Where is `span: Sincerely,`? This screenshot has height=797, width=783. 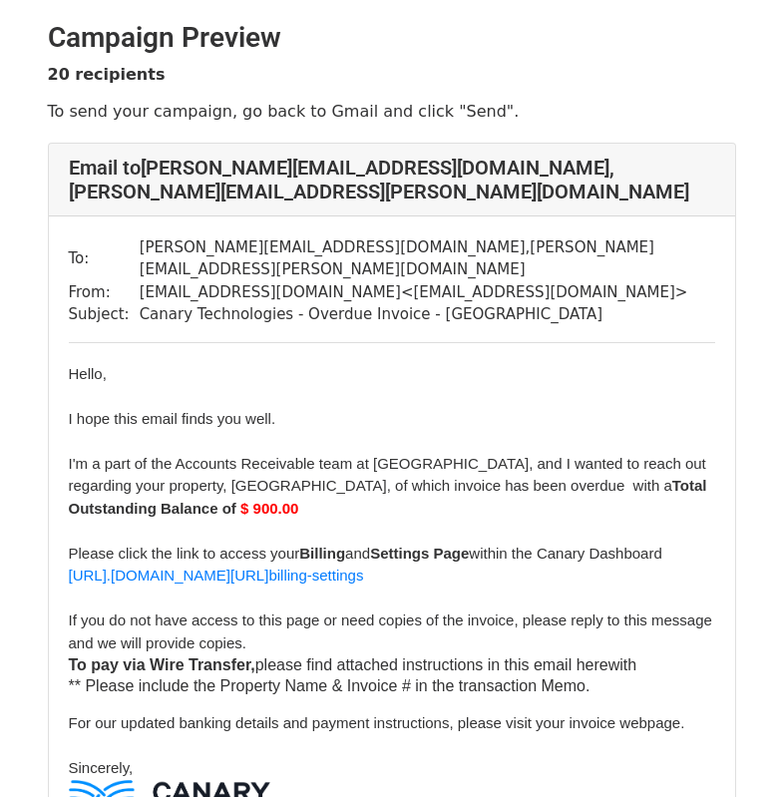
span: Sincerely, is located at coordinates (101, 767).